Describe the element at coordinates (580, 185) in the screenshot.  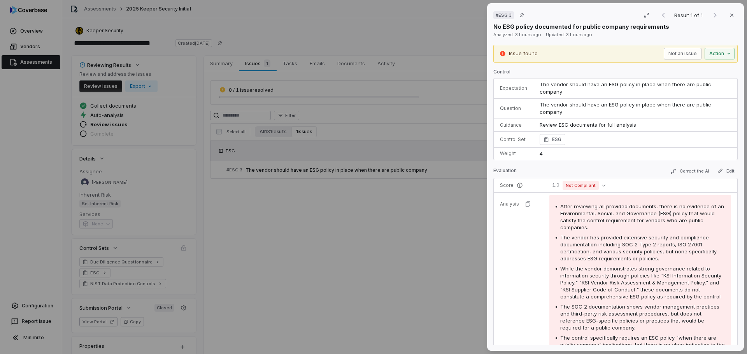
I see `span: Not Compliant` at that location.